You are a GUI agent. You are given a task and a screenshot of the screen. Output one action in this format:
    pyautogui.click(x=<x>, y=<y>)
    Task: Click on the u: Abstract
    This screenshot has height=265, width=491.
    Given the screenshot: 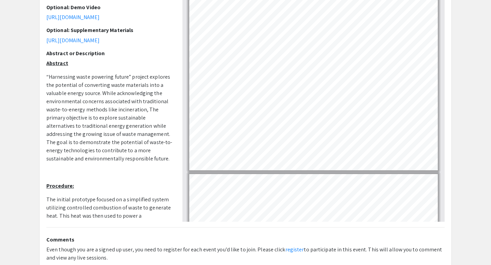 What is the action you would take?
    pyautogui.click(x=57, y=63)
    